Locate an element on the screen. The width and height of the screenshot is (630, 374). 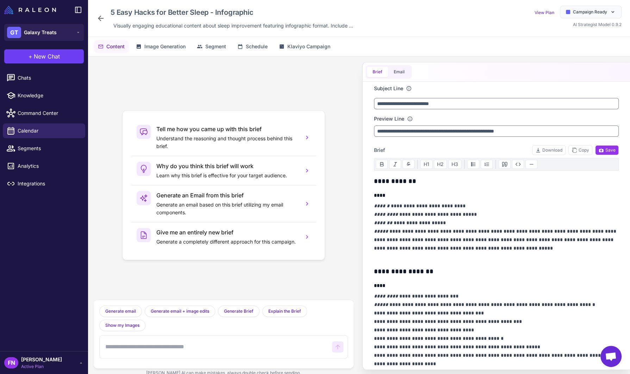
span: Explain the Brief is located at coordinates (285, 311).